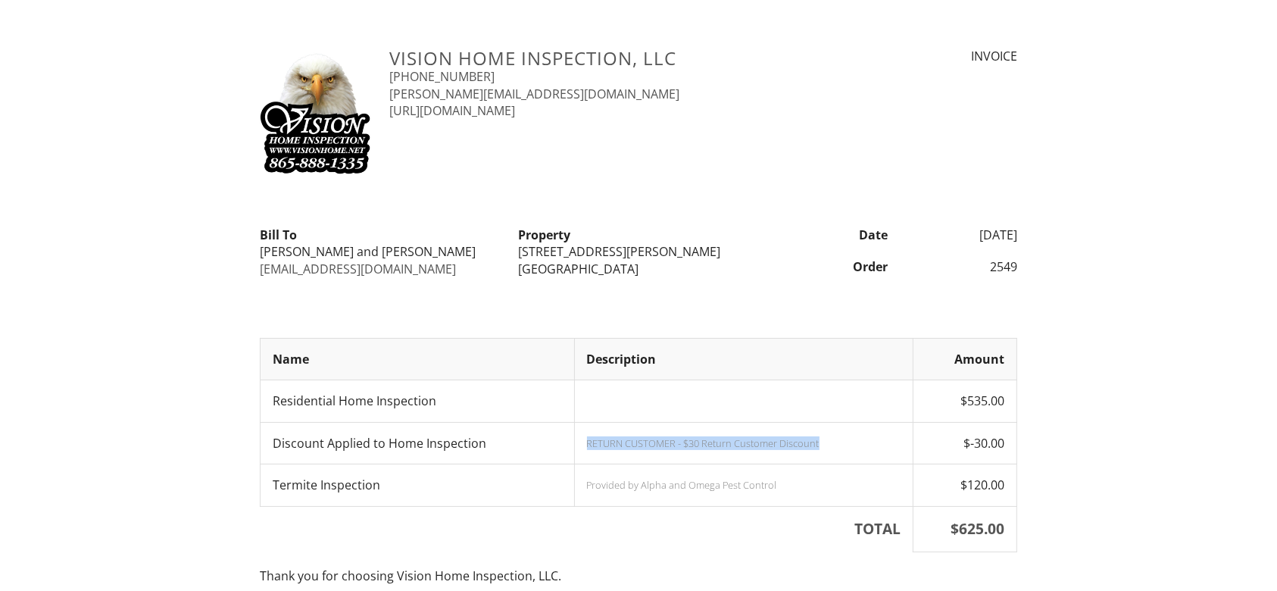 The image size is (1277, 591). What do you see at coordinates (417, 401) in the screenshot?
I see `td: Residential Home Inspection` at bounding box center [417, 401].